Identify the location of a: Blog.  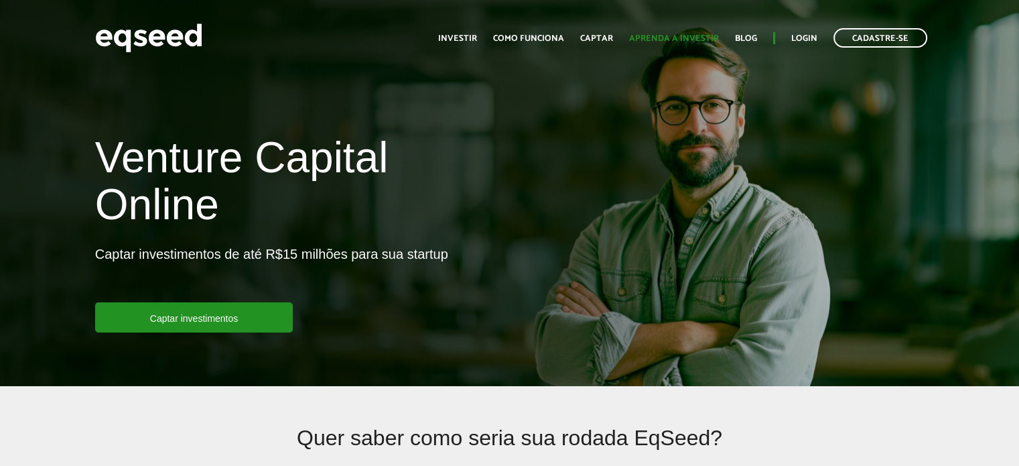
(745, 38).